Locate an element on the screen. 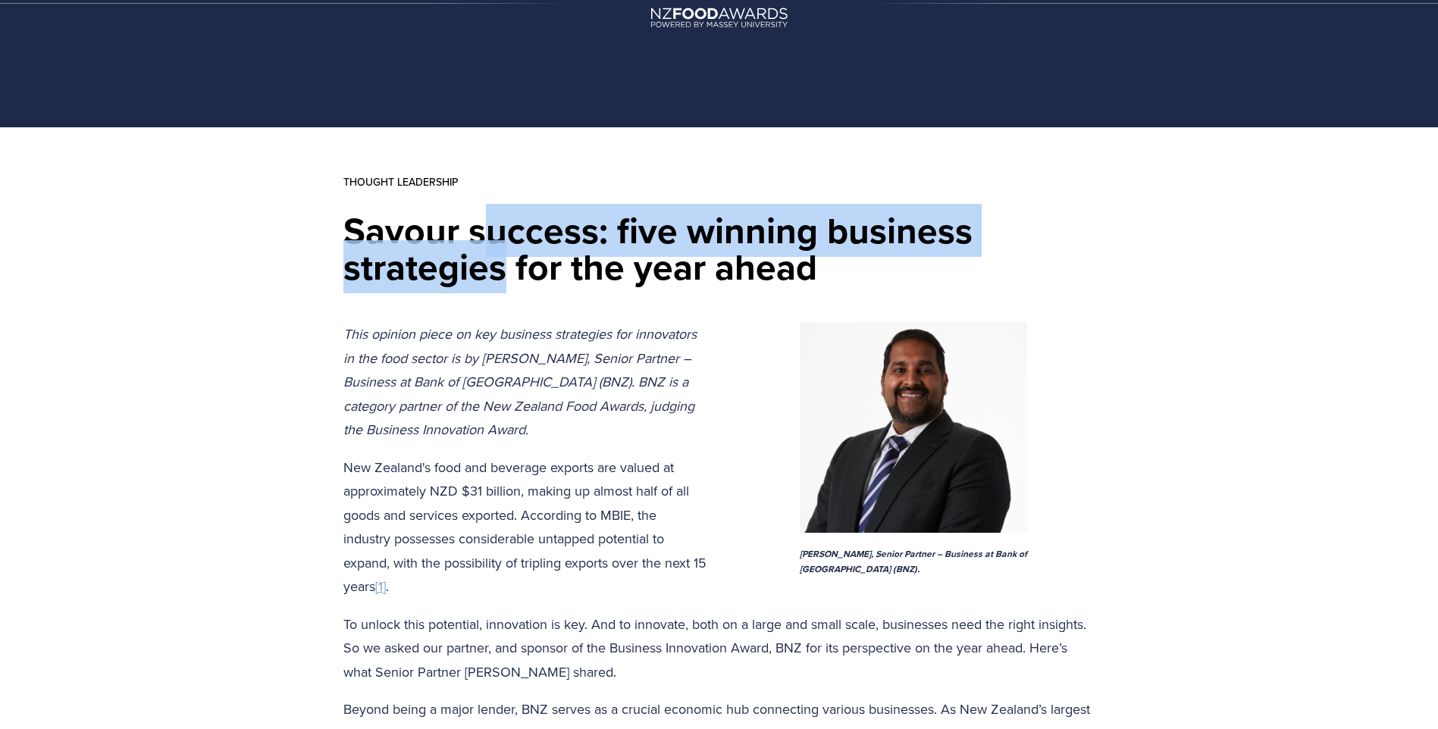 This screenshot has height=729, width=1438. h1: Savour success: five winning business strategies for the year ahead is located at coordinates (719, 249).